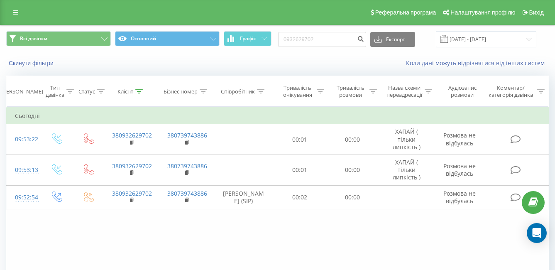  What do you see at coordinates (477, 63) in the screenshot?
I see `a: Коли дані можуть відрізнятися вiд інших систем` at bounding box center [477, 63].